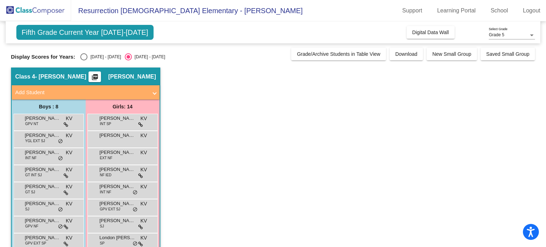 This screenshot has width=546, height=247. I want to click on button: Grade/Archive Students in Table View, so click(339, 54).